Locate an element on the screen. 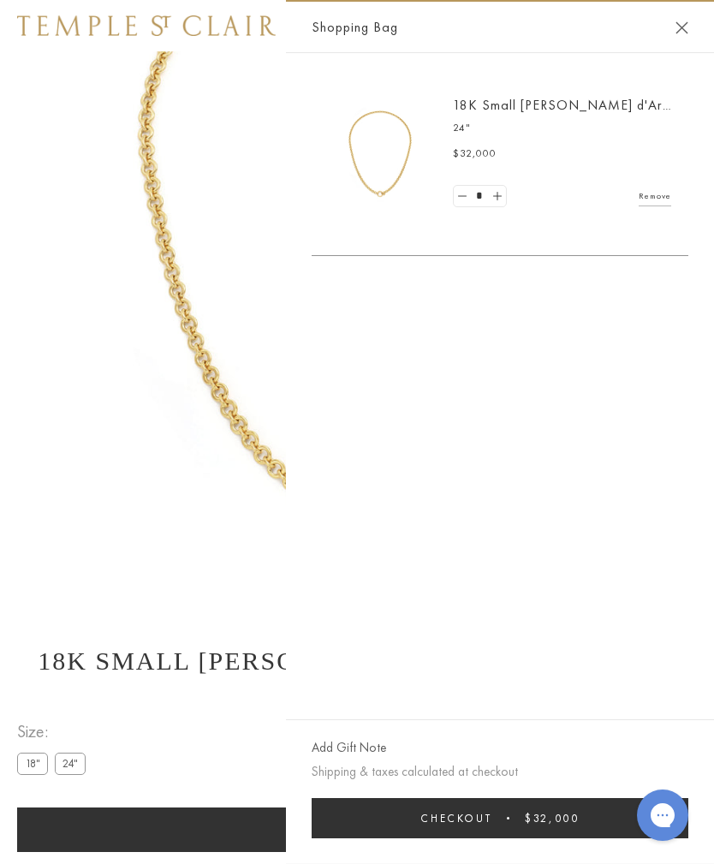 Image resolution: width=714 pixels, height=864 pixels. p: Shipping & taxes calculated at checkout is located at coordinates (500, 771).